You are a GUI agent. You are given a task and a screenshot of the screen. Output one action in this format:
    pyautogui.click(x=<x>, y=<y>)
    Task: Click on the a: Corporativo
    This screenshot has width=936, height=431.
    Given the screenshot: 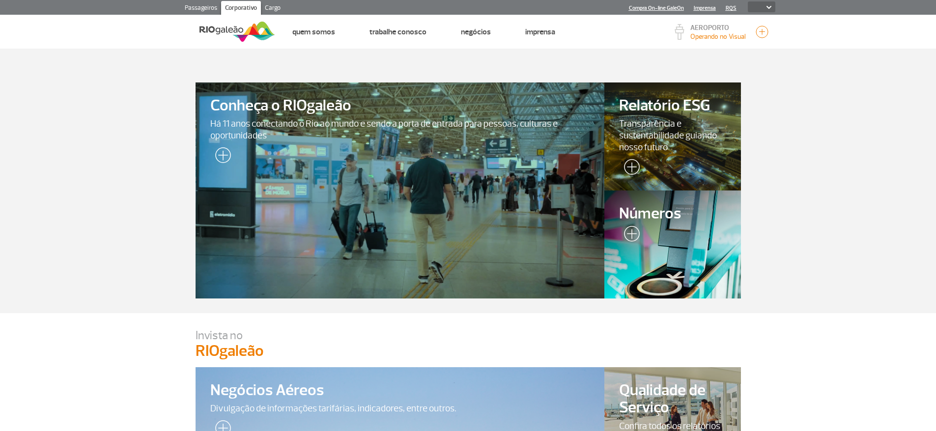 What is the action you would take?
    pyautogui.click(x=241, y=9)
    